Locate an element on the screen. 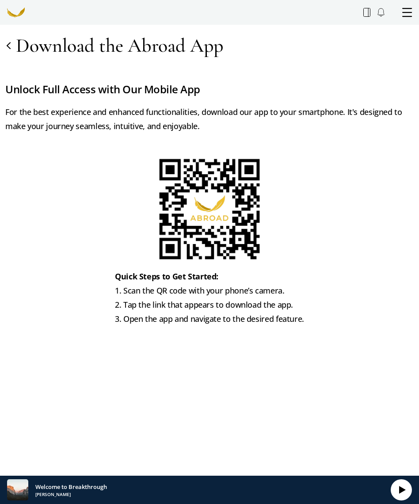 The image size is (419, 504). b: Quick Steps to Get Started: is located at coordinates (167, 276).